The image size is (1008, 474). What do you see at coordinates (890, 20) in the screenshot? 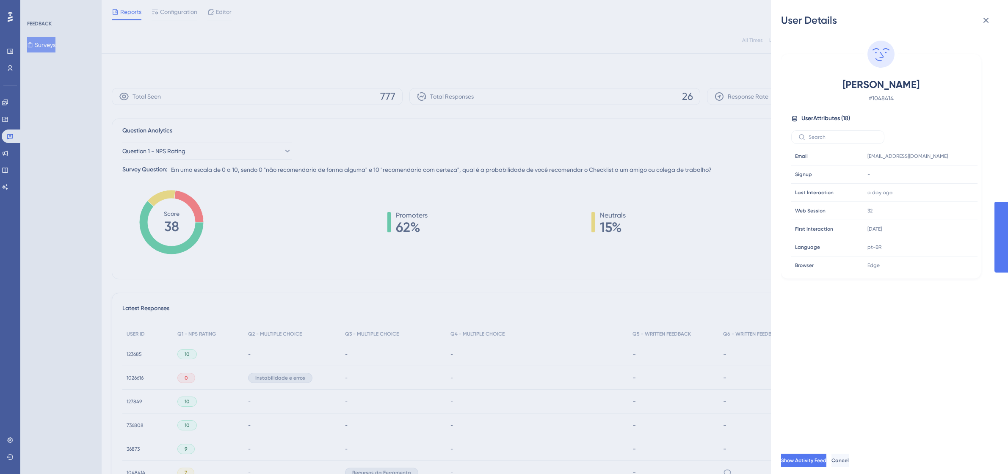
I see `div: User Details` at bounding box center [890, 20].